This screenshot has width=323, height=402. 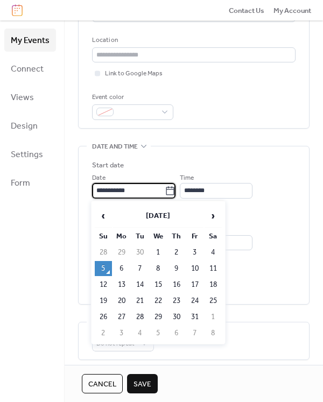 What do you see at coordinates (140, 301) in the screenshot?
I see `td: 21` at bounding box center [140, 301].